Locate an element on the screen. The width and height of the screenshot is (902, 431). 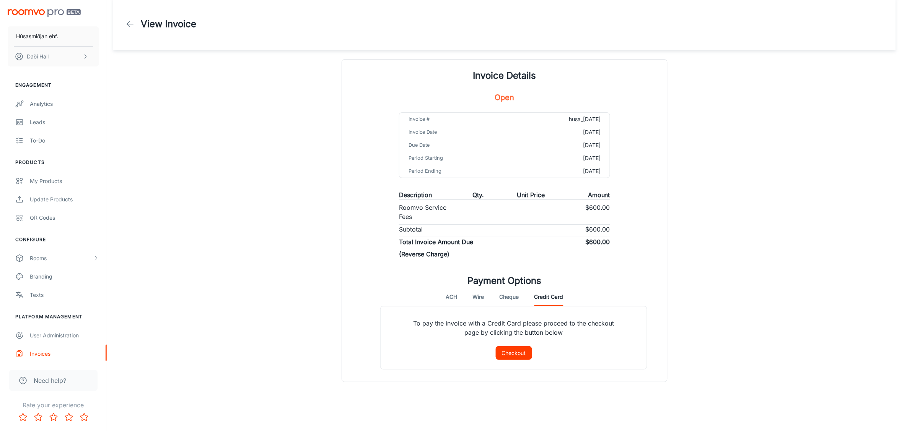
h1: Invoice Details is located at coordinates (504, 76).